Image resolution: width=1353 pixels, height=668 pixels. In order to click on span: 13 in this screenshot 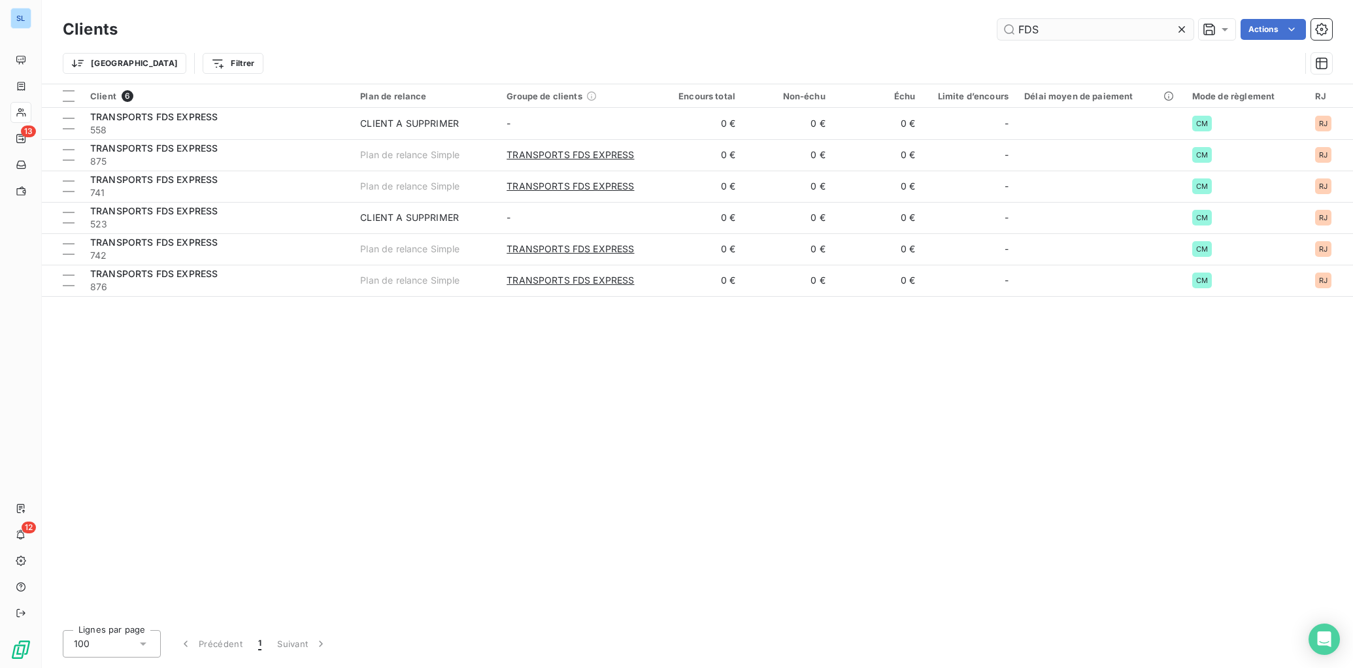, I will do `click(28, 131)`.